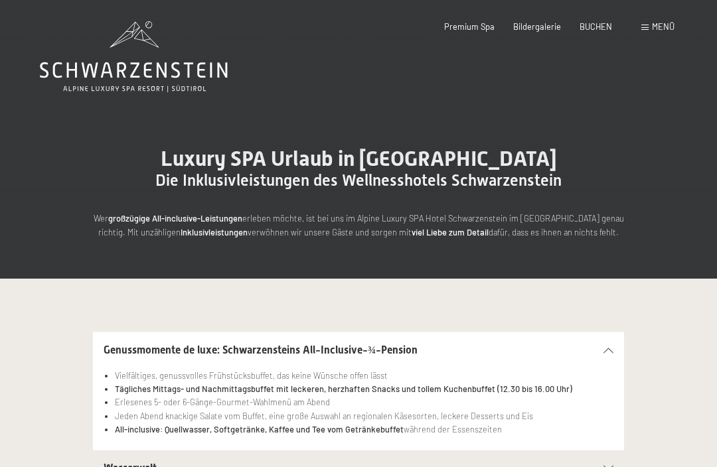 The width and height of the screenshot is (717, 467). Describe the element at coordinates (537, 27) in the screenshot. I see `a: Bildergalerie` at that location.